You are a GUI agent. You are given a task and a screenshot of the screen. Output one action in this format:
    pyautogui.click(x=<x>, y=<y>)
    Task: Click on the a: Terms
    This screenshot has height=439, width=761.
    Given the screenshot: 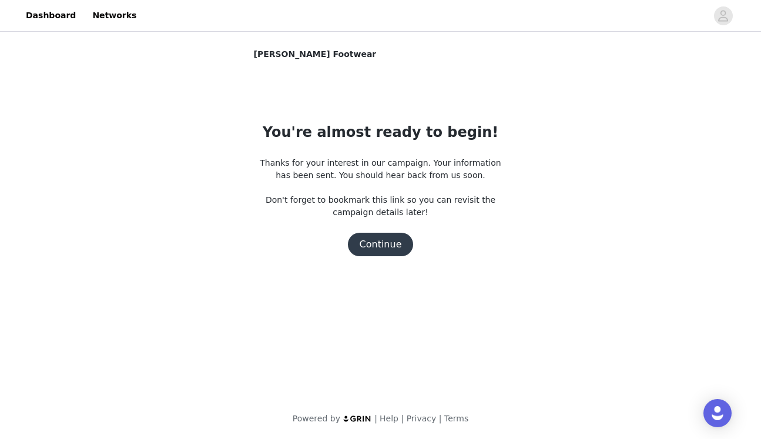 What is the action you would take?
    pyautogui.click(x=456, y=418)
    